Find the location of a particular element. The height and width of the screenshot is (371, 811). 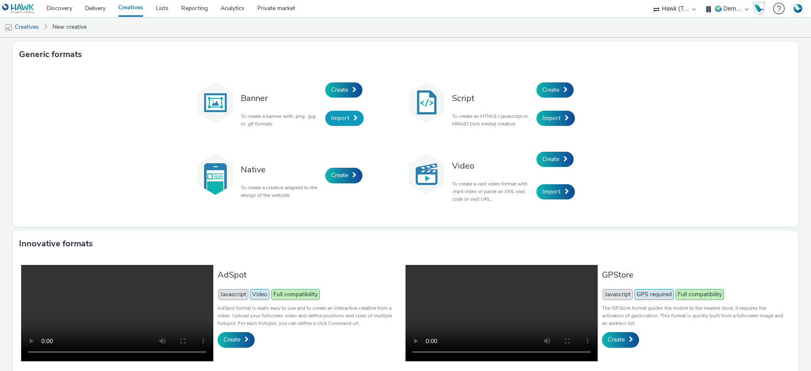

img: undefined Logo is located at coordinates (18, 8).